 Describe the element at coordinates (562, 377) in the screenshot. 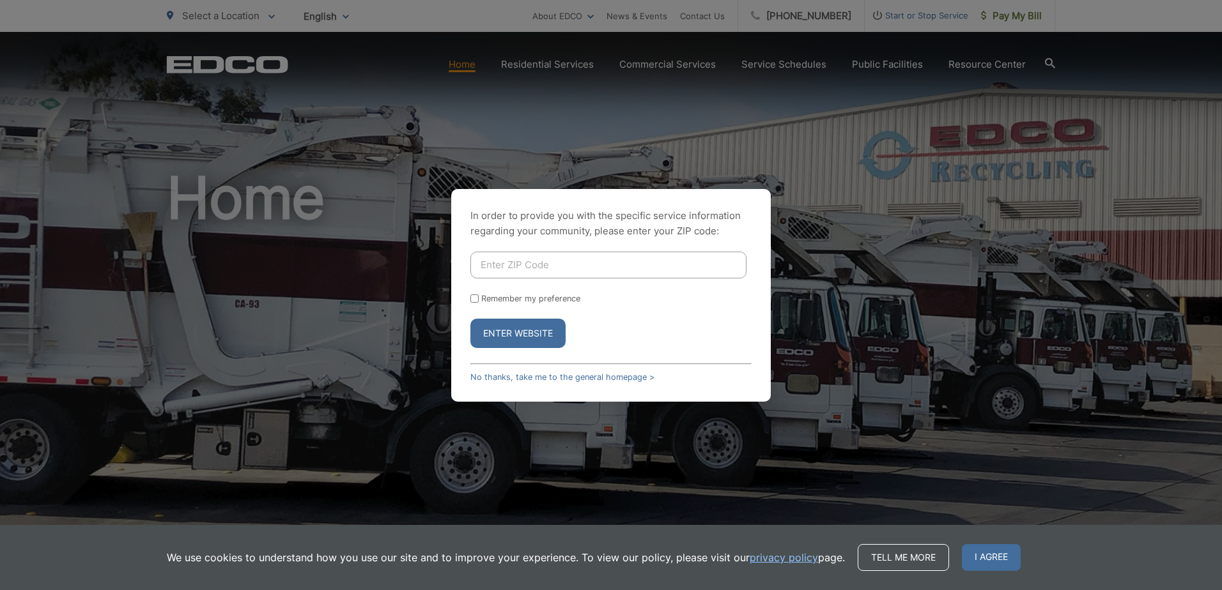

I see `a: No thanks, take me to the general homepage >` at that location.